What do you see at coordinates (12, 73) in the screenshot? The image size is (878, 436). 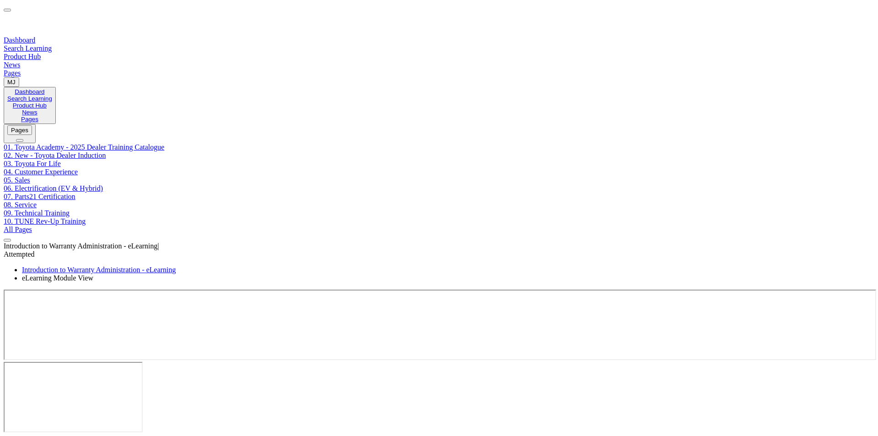 I see `span: Pages` at bounding box center [12, 73].